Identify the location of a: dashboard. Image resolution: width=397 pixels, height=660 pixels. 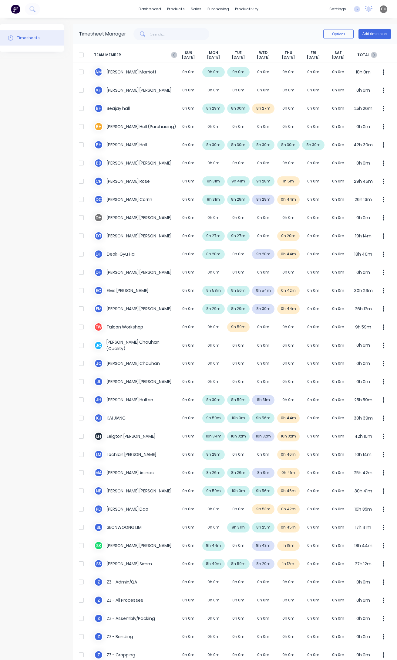
(150, 9).